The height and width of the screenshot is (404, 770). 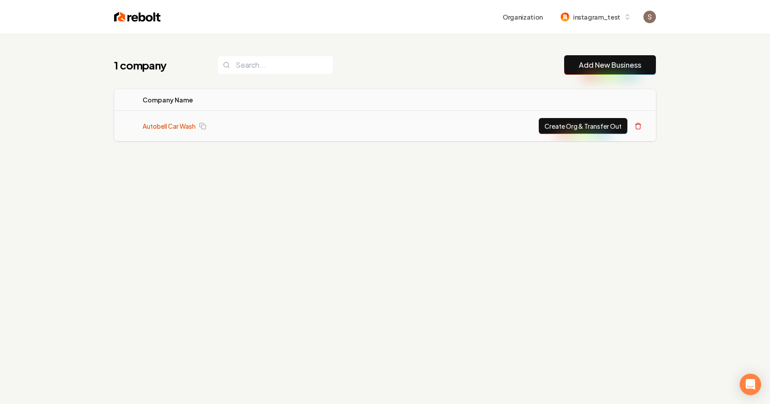 What do you see at coordinates (523, 17) in the screenshot?
I see `button: Organization` at bounding box center [523, 17].